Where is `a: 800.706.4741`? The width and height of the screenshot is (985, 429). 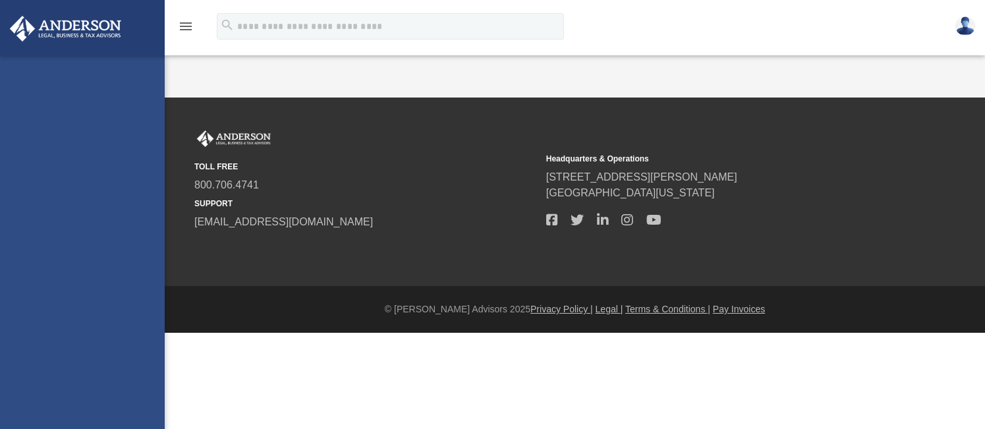
a: 800.706.4741 is located at coordinates (227, 184).